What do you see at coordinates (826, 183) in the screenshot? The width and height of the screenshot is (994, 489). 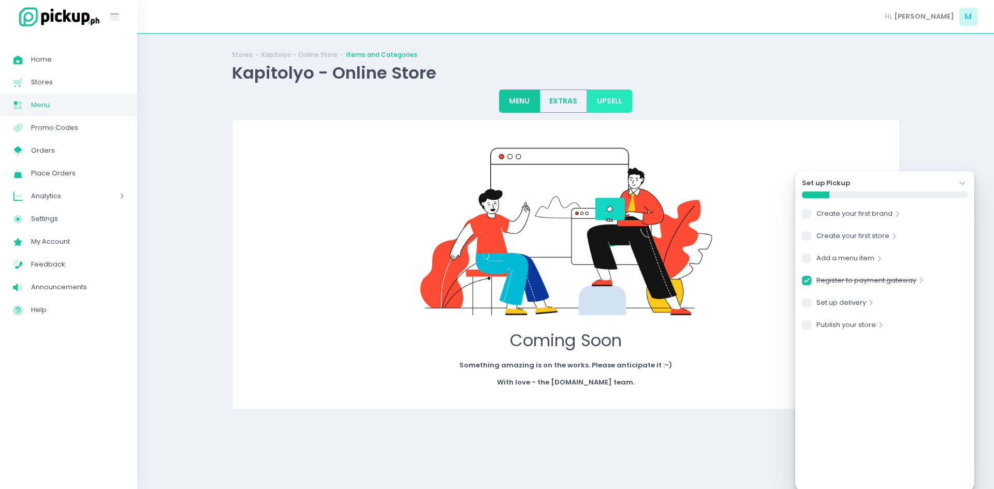 I see `strong: Set up Pickup` at bounding box center [826, 183].